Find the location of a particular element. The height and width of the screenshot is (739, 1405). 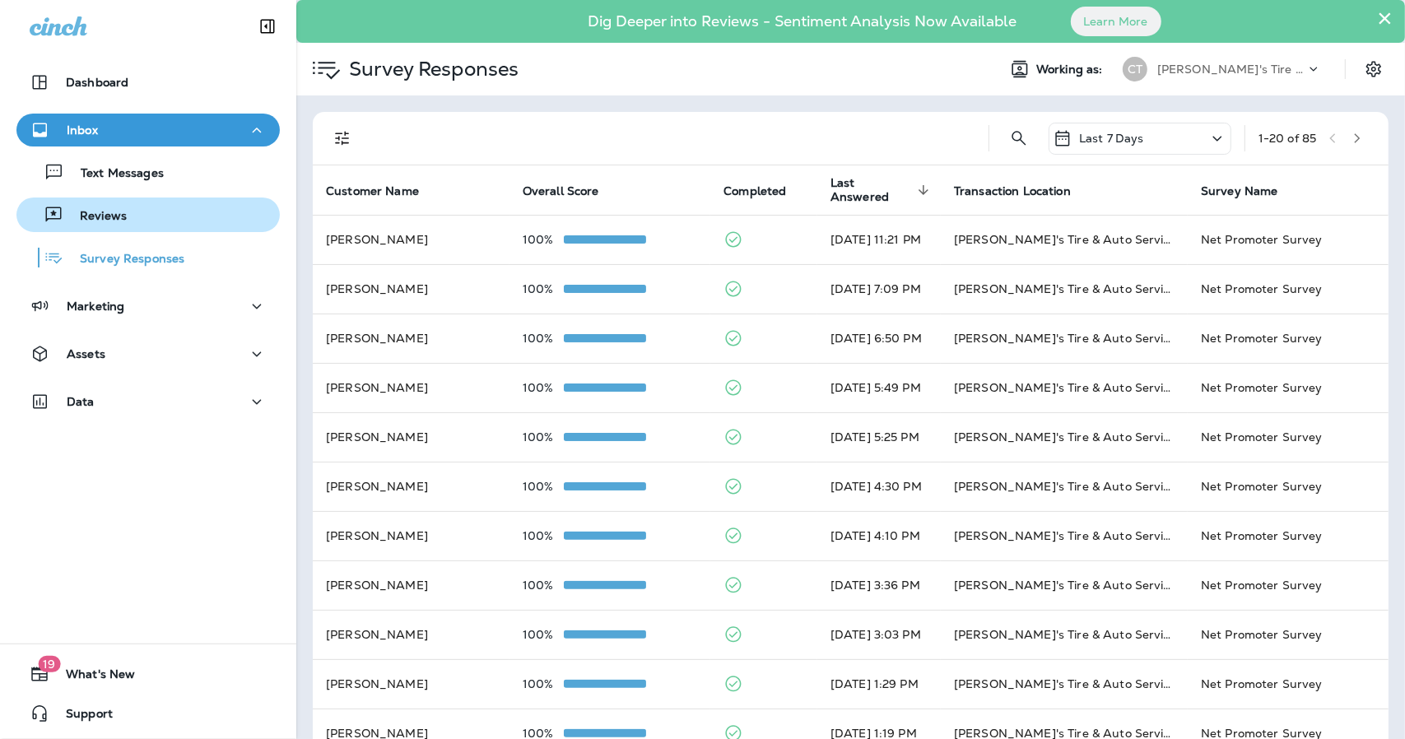

button: Assets is located at coordinates (148, 354).